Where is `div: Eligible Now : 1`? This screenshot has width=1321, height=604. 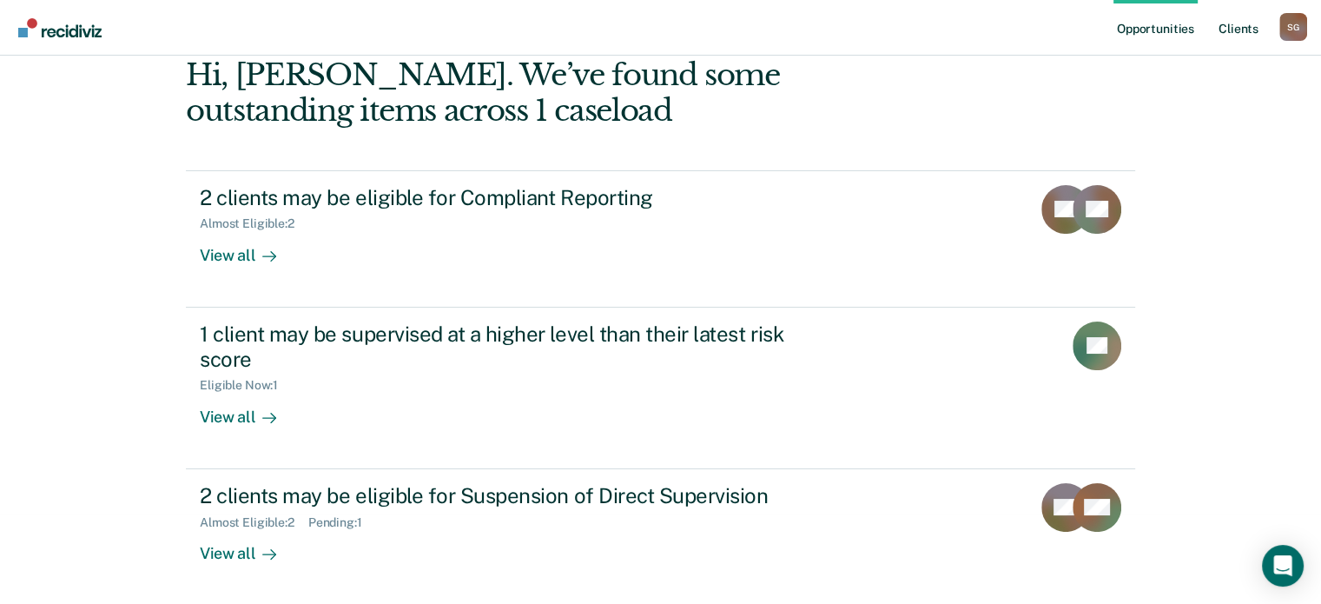
div: Eligible Now : 1 is located at coordinates (246, 385).